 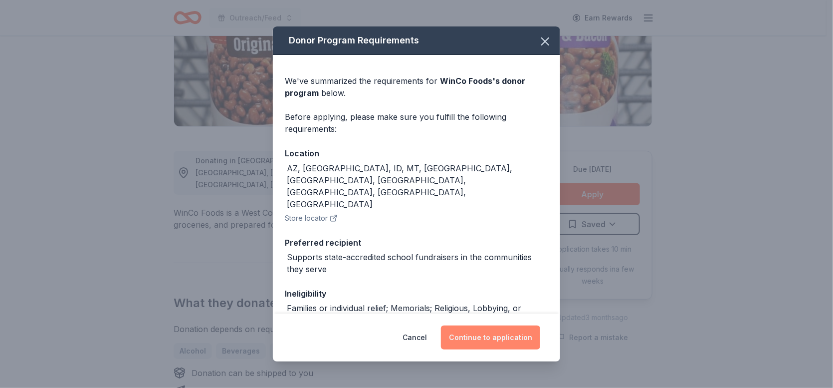 What do you see at coordinates (490, 337) in the screenshot?
I see `button: Continue to application` at bounding box center [490, 337].